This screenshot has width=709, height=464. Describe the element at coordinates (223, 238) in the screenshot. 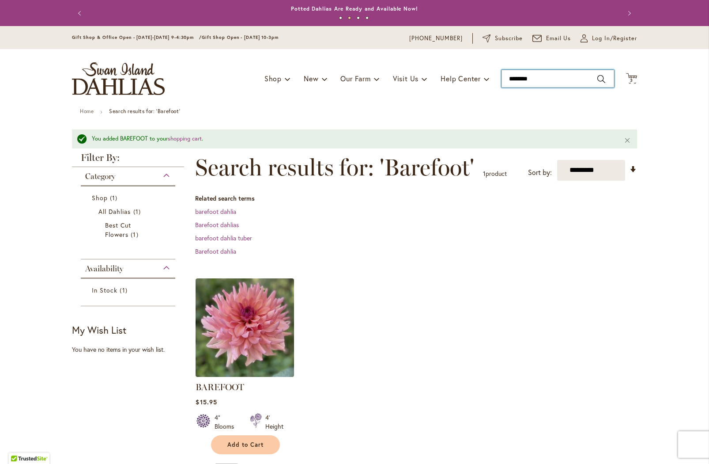

I see `a: barefoot dahlia tuber` at that location.